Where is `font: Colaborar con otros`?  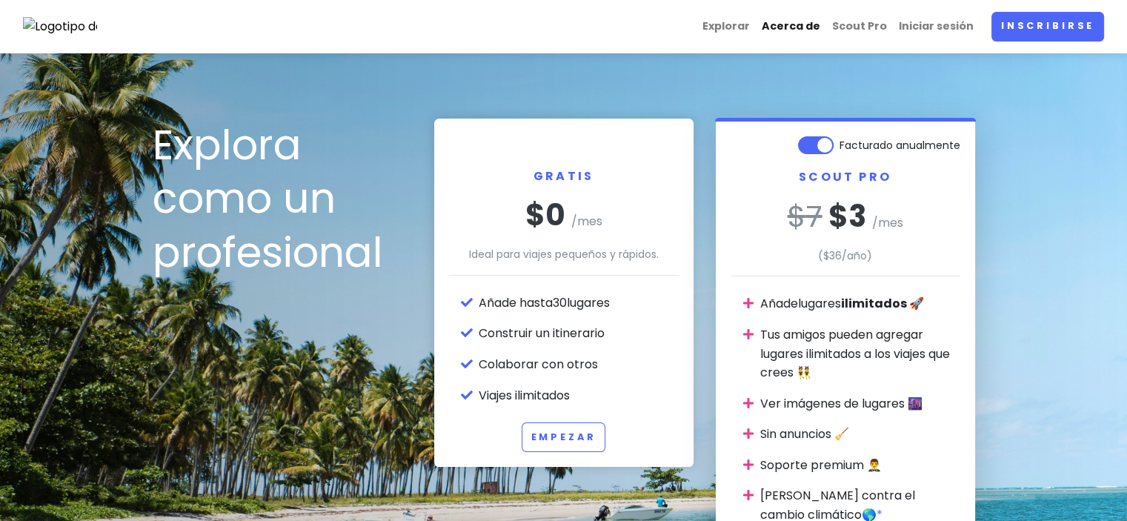
font: Colaborar con otros is located at coordinates (538, 364).